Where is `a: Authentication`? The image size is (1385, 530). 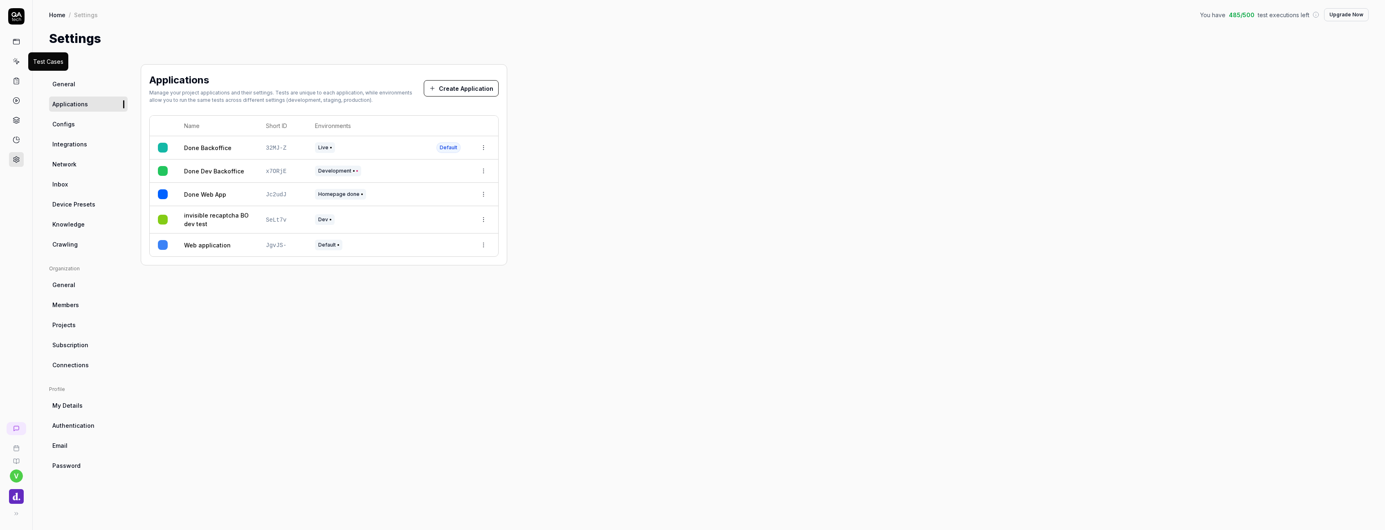
a: Authentication is located at coordinates (88, 425).